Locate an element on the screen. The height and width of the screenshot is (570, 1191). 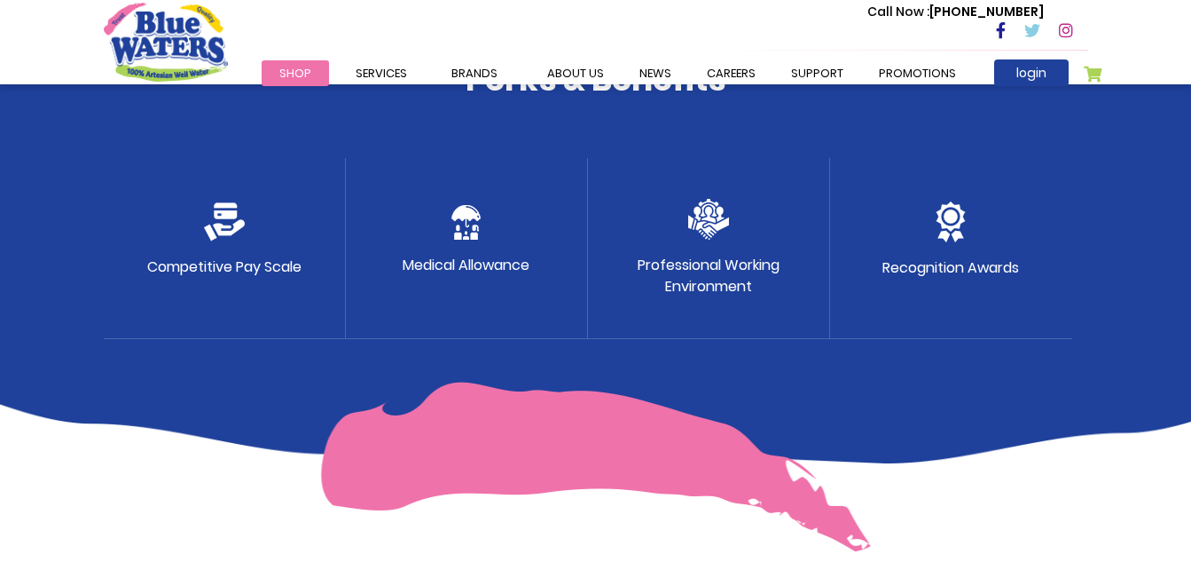
a: News is located at coordinates (656, 73).